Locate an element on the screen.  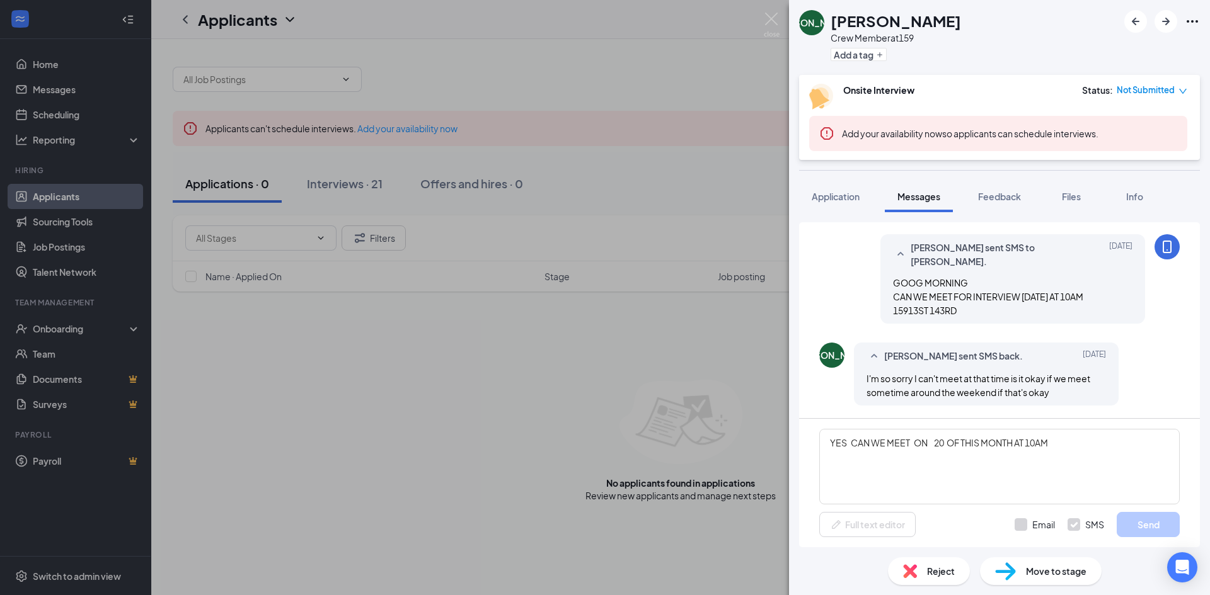
svg: MobileSms is located at coordinates (1167, 247).